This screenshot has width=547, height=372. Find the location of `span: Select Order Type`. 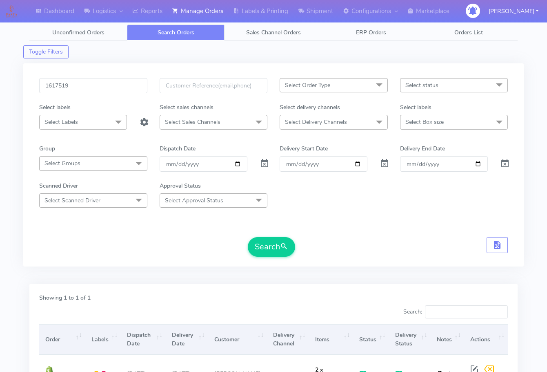

span: Select Order Type is located at coordinates (308, 85).